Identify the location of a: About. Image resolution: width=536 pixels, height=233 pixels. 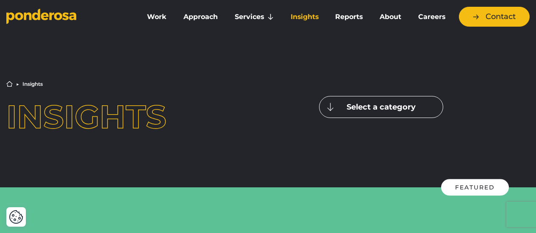
(390, 17).